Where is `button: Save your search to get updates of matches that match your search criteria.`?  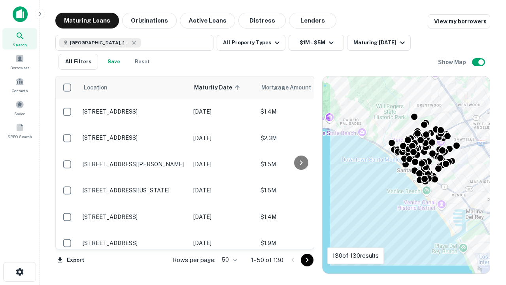 button: Save your search to get updates of matches that match your search criteria. is located at coordinates (114, 62).